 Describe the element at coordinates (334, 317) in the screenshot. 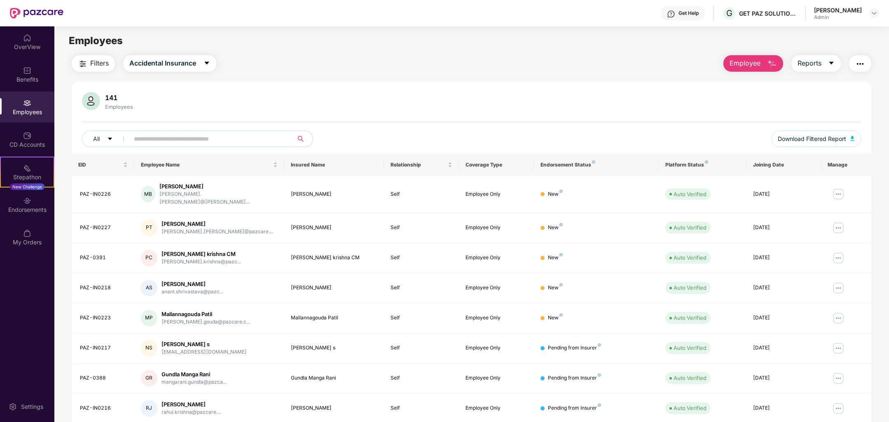

I see `div: Mallannagouda Patil` at that location.